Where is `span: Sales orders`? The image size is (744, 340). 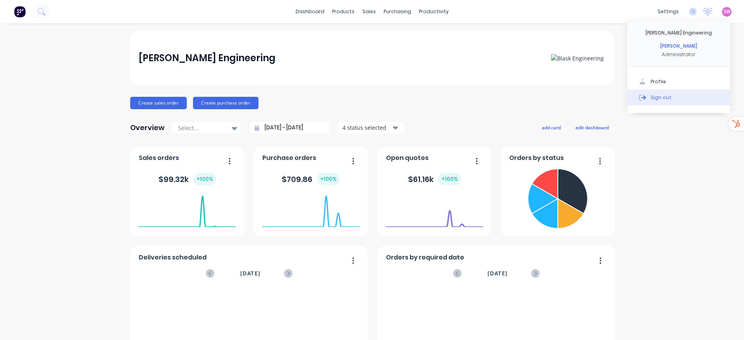
span: Sales orders is located at coordinates (159, 158).